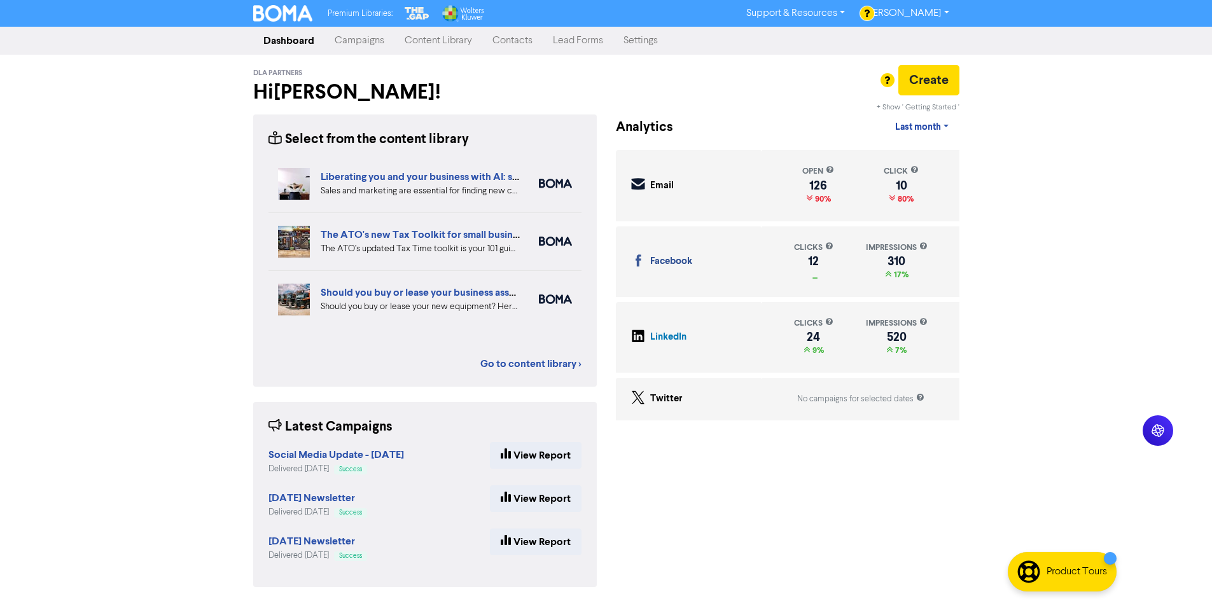  What do you see at coordinates (531, 364) in the screenshot?
I see `a: Go to content library >` at bounding box center [531, 364].